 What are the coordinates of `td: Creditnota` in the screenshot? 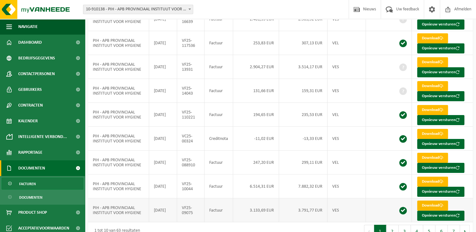 It's located at (219, 139).